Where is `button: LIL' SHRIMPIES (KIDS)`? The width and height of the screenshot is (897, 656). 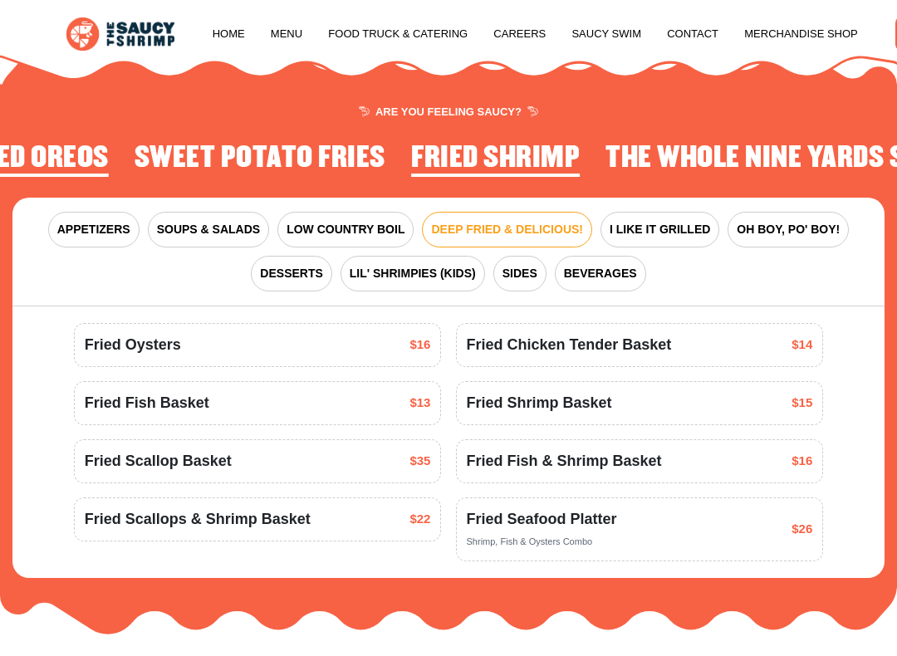
button: LIL' SHRIMPIES (KIDS) is located at coordinates (413, 273).